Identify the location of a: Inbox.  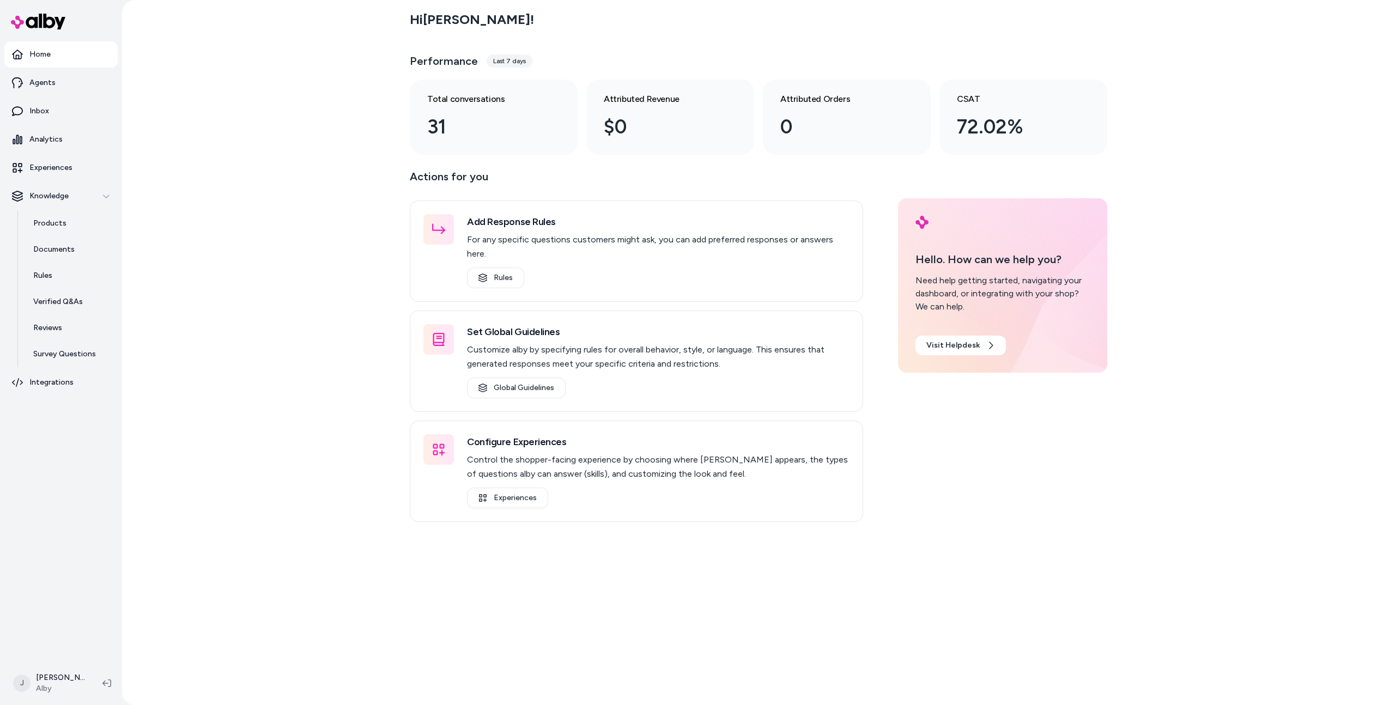
(61, 111).